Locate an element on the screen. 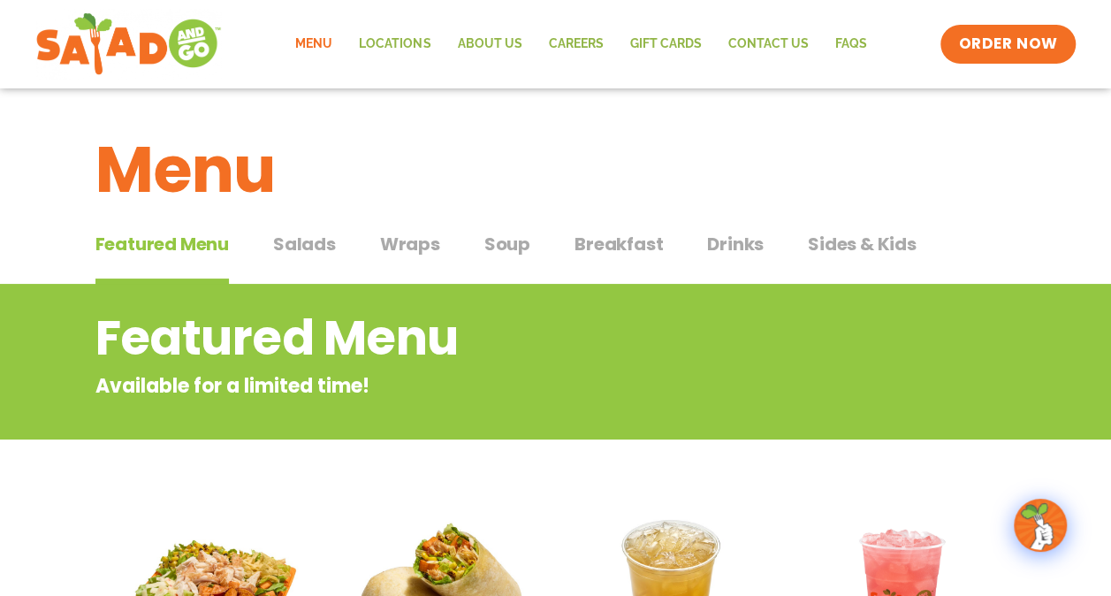 The width and height of the screenshot is (1111, 596). span: Soup is located at coordinates (507, 244).